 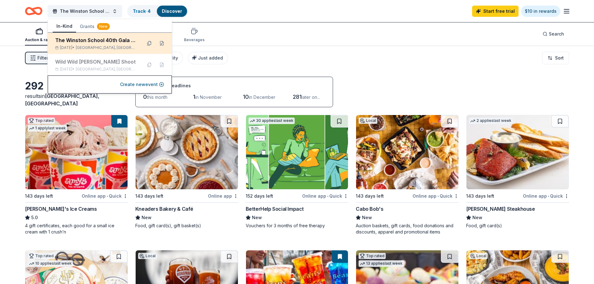 I want to click on span: 281, so click(x=297, y=97).